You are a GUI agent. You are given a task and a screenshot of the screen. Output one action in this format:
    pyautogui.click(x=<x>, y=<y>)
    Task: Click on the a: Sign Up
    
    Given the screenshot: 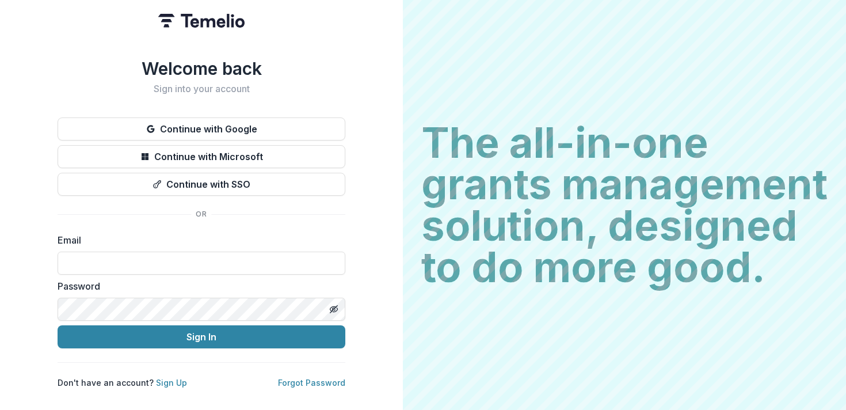 What is the action you would take?
    pyautogui.click(x=171, y=382)
    